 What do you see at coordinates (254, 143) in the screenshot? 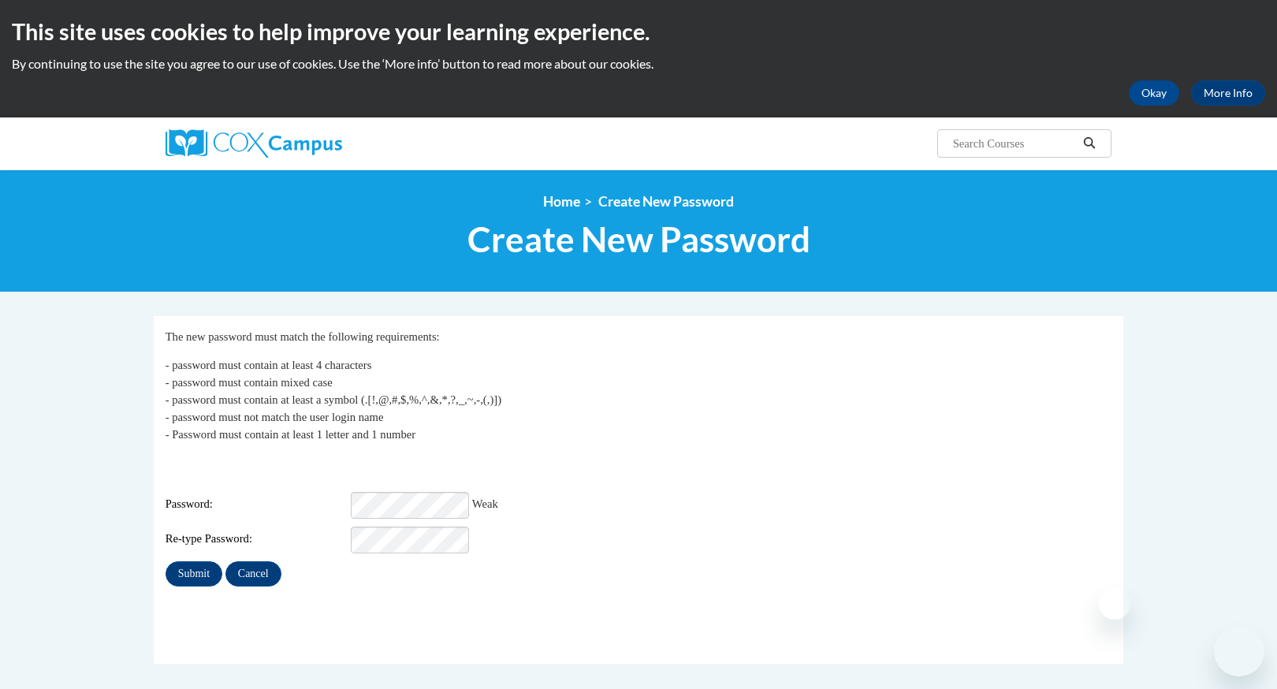
I see `img: Cox Campus` at bounding box center [254, 143].